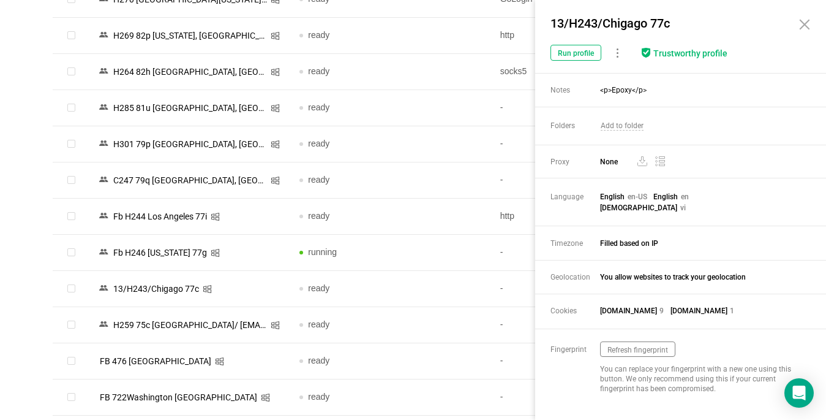 The height and width of the screenshot is (420, 826). Describe the element at coordinates (160, 216) in the screenshot. I see `div: Fb Н244 Los Angeles 77i` at that location.